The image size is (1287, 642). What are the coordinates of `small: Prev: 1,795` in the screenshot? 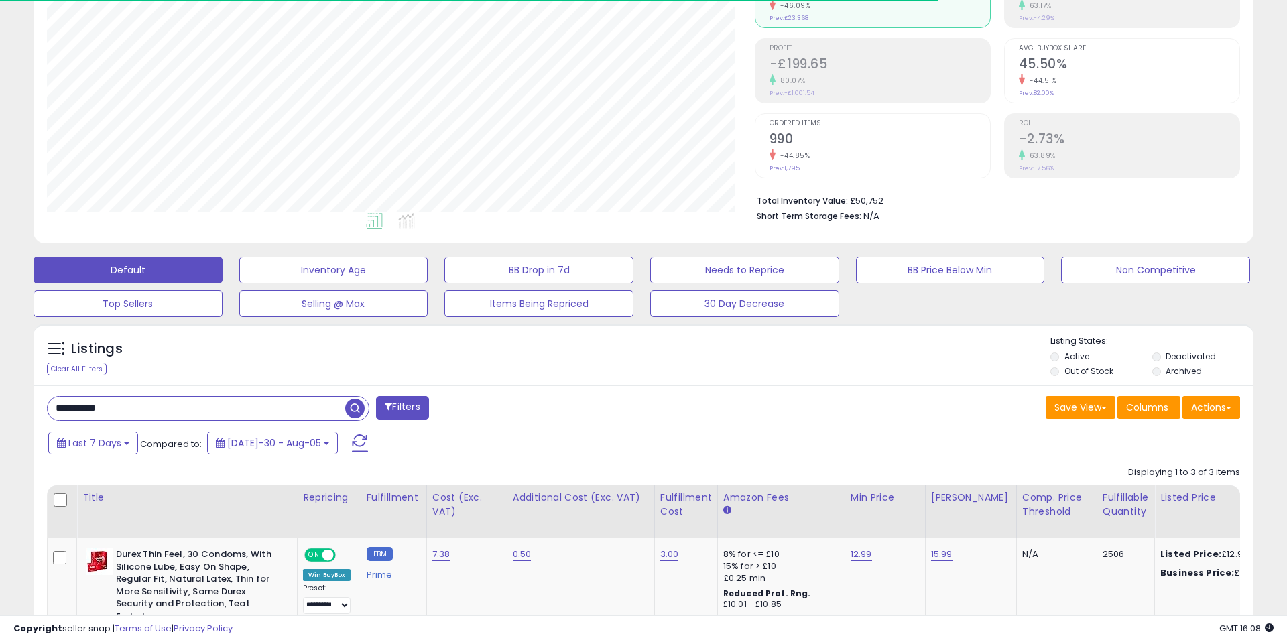 It's located at (784, 168).